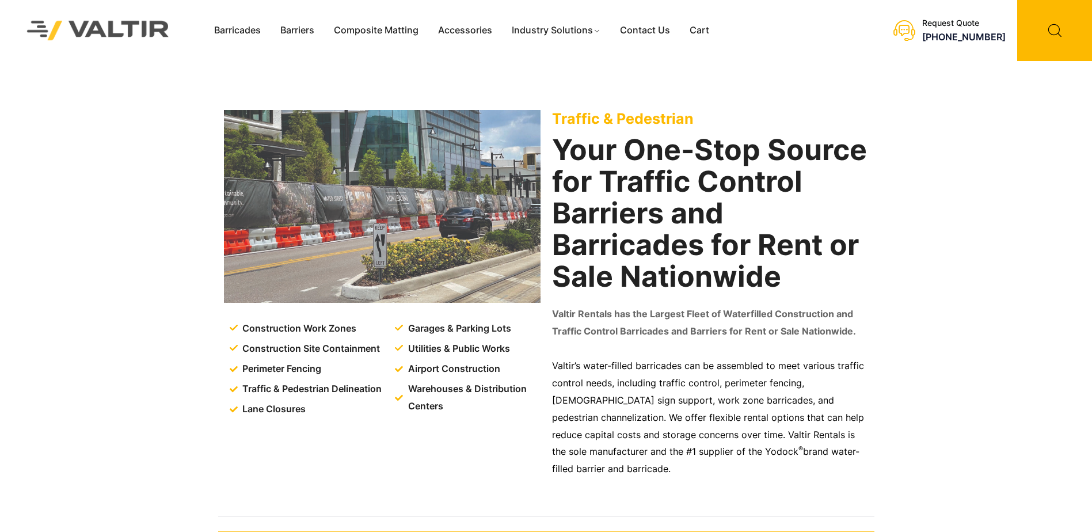 This screenshot has width=1092, height=532. What do you see at coordinates (237, 31) in the screenshot?
I see `a: Barricades` at bounding box center [237, 31].